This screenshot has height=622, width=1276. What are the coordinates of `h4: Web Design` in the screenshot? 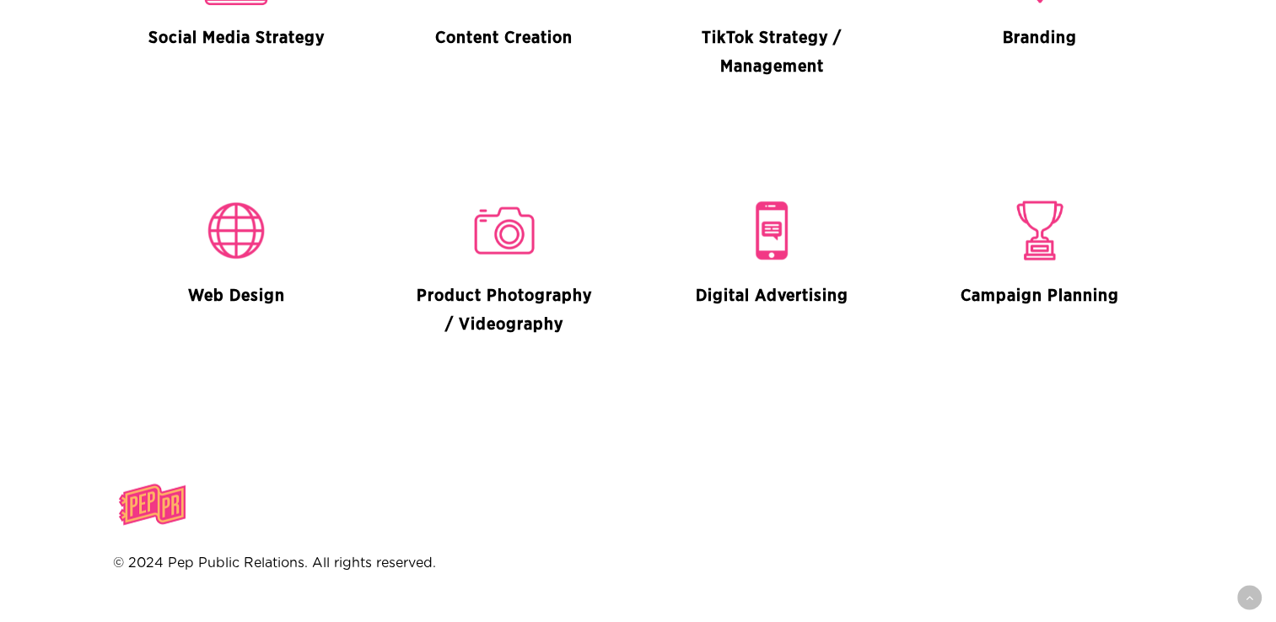 It's located at (236, 296).